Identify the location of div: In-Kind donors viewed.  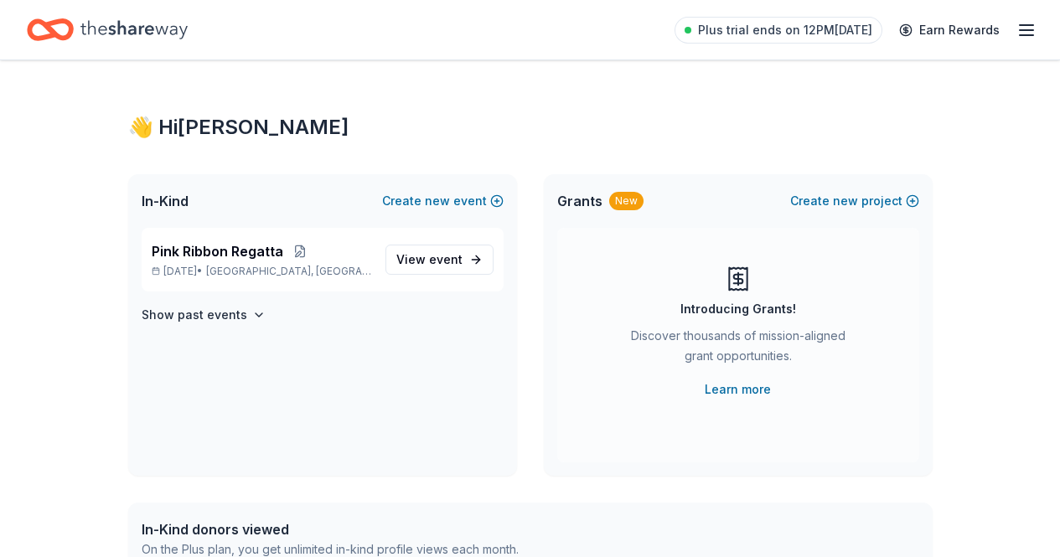
(330, 530).